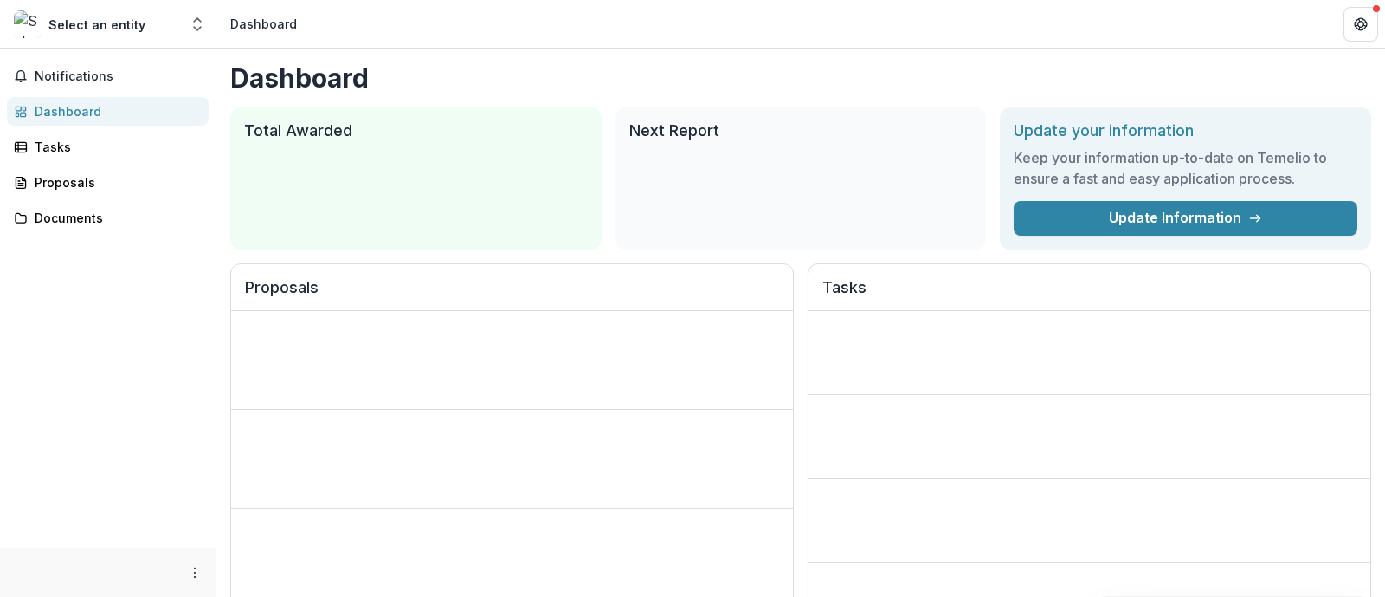  Describe the element at coordinates (801, 78) in the screenshot. I see `h1: Dashboard` at that location.